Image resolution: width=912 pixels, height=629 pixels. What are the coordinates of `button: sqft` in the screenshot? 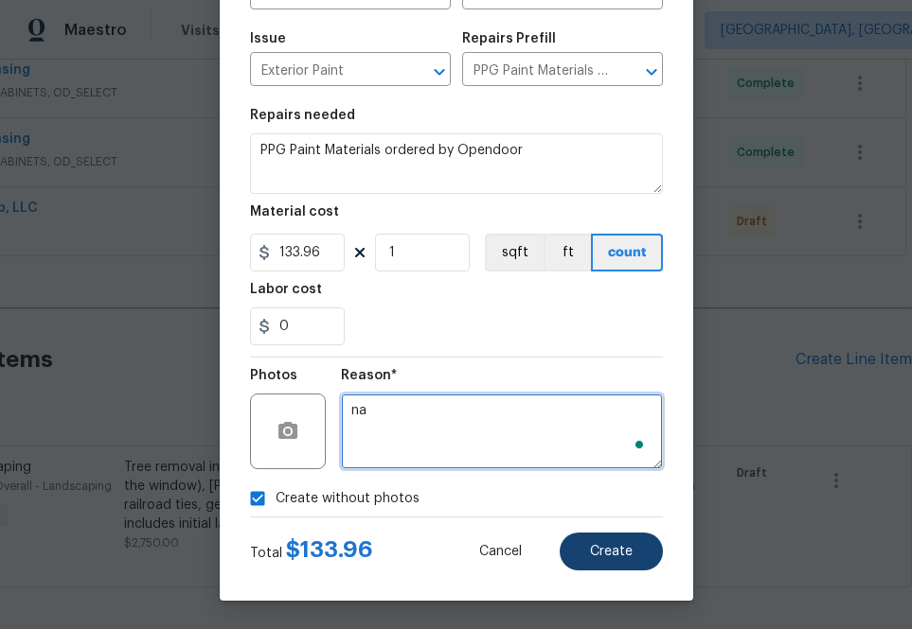 It's located at (514, 253).